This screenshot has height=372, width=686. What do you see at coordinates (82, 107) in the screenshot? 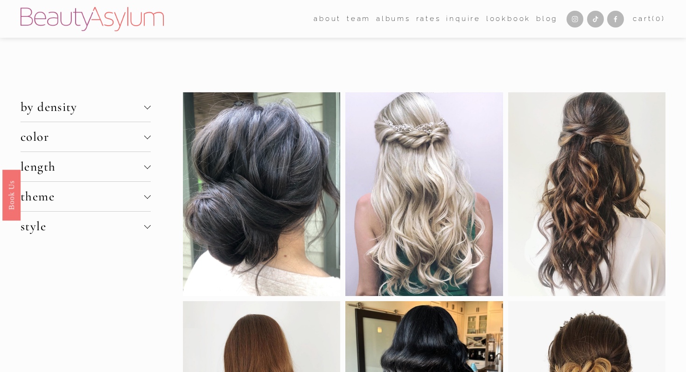
I see `span: by density` at bounding box center [82, 107].